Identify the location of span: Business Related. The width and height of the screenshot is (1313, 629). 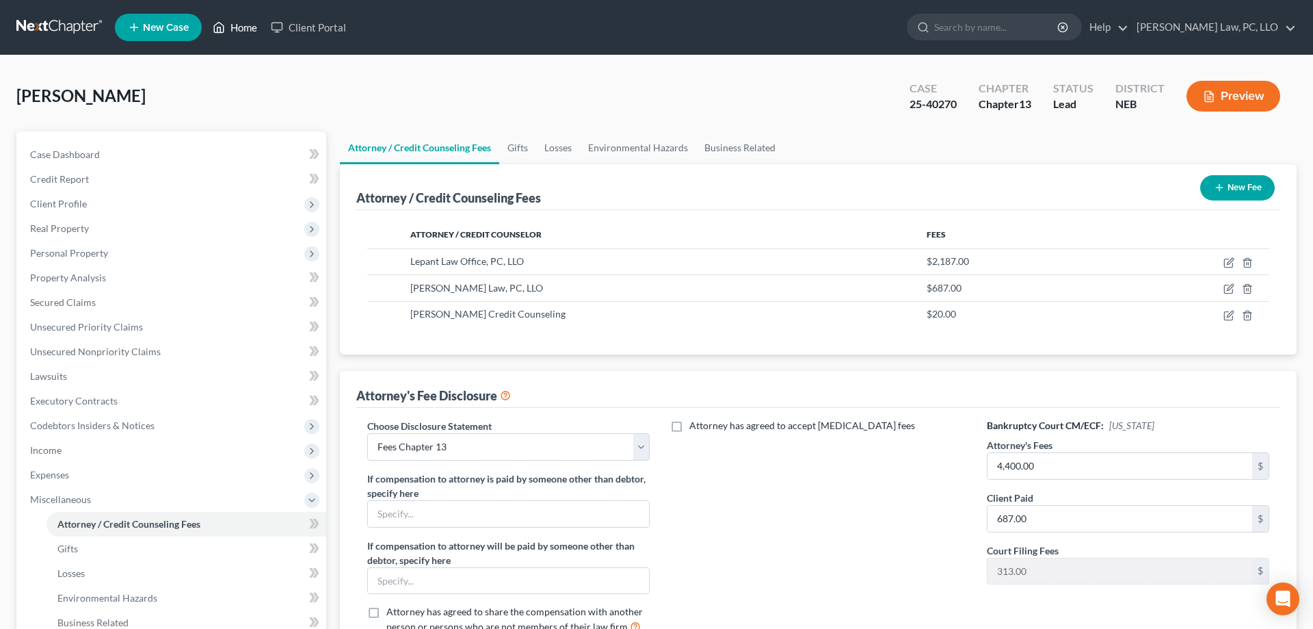
(93, 622).